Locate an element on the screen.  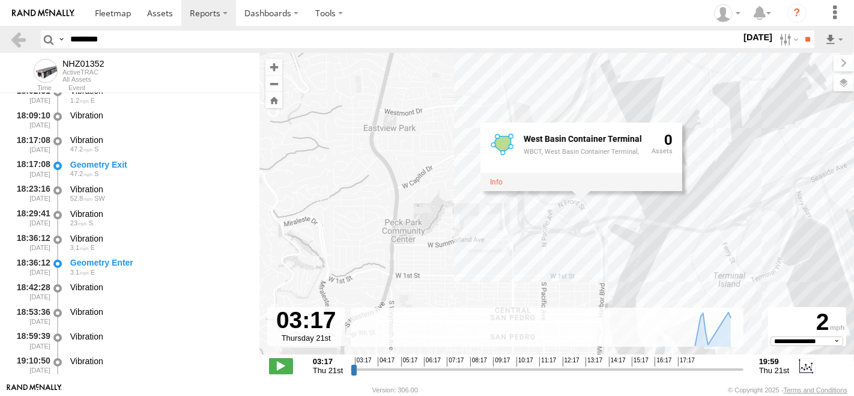
div: Event is located at coordinates (164, 88).